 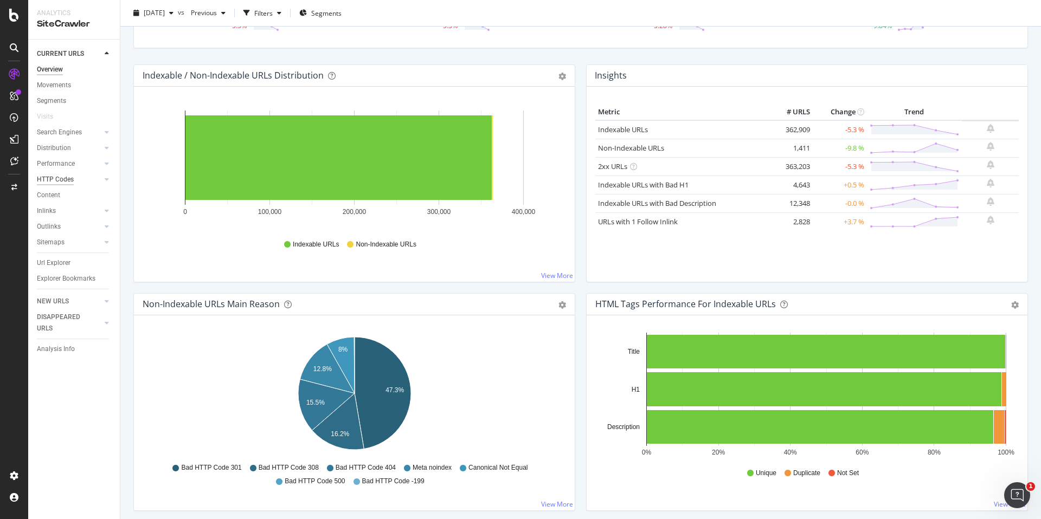 I want to click on td: 362,909, so click(x=791, y=130).